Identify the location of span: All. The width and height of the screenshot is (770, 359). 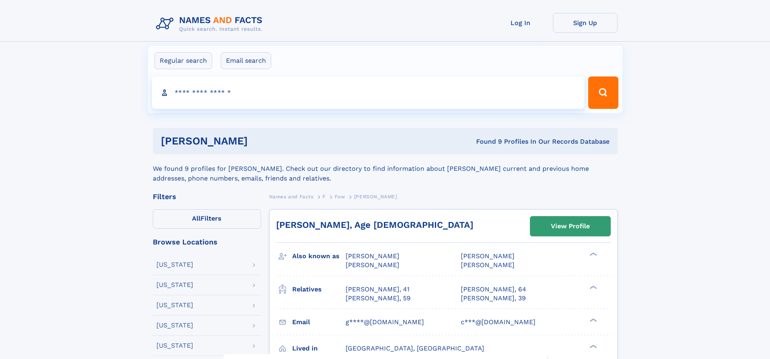
(196, 218).